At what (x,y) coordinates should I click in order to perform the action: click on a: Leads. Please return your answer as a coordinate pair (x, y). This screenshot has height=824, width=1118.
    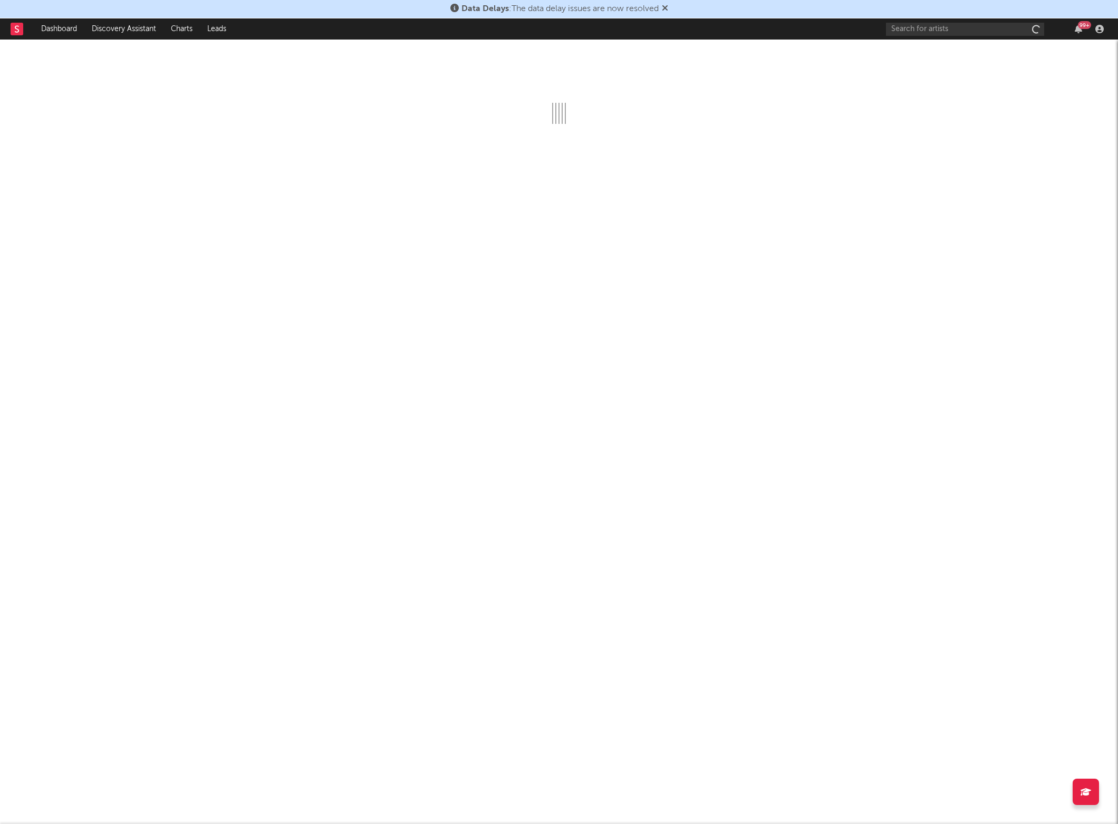
    Looking at the image, I should click on (217, 29).